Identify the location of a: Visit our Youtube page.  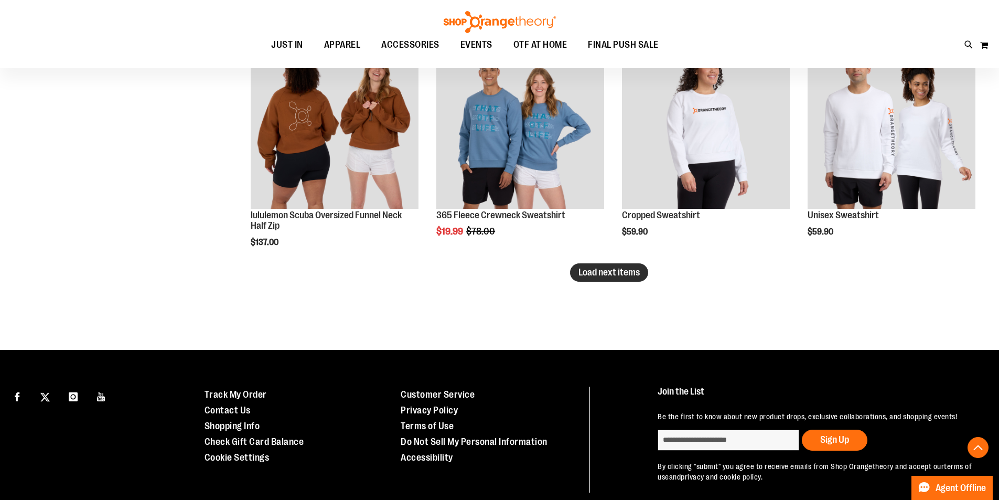
(101, 396).